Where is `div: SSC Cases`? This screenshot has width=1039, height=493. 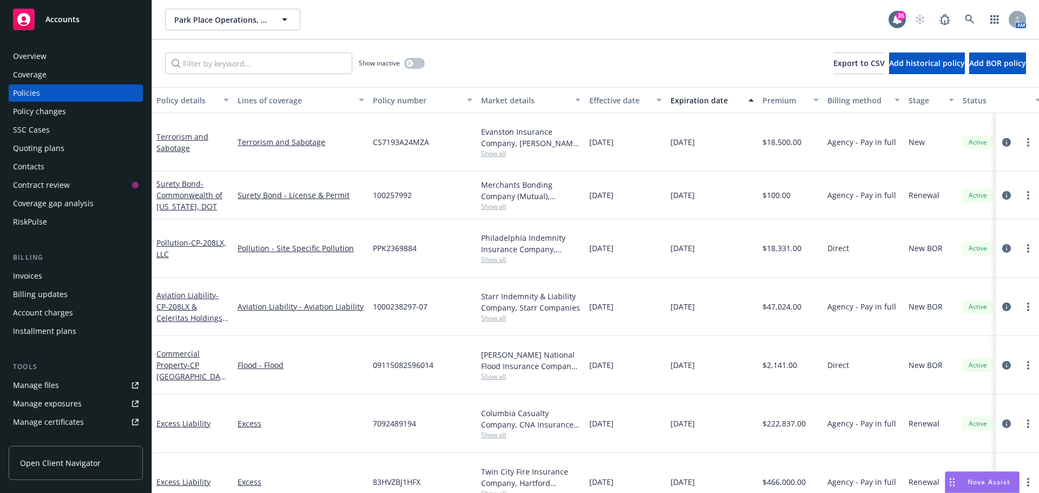 div: SSC Cases is located at coordinates (31, 130).